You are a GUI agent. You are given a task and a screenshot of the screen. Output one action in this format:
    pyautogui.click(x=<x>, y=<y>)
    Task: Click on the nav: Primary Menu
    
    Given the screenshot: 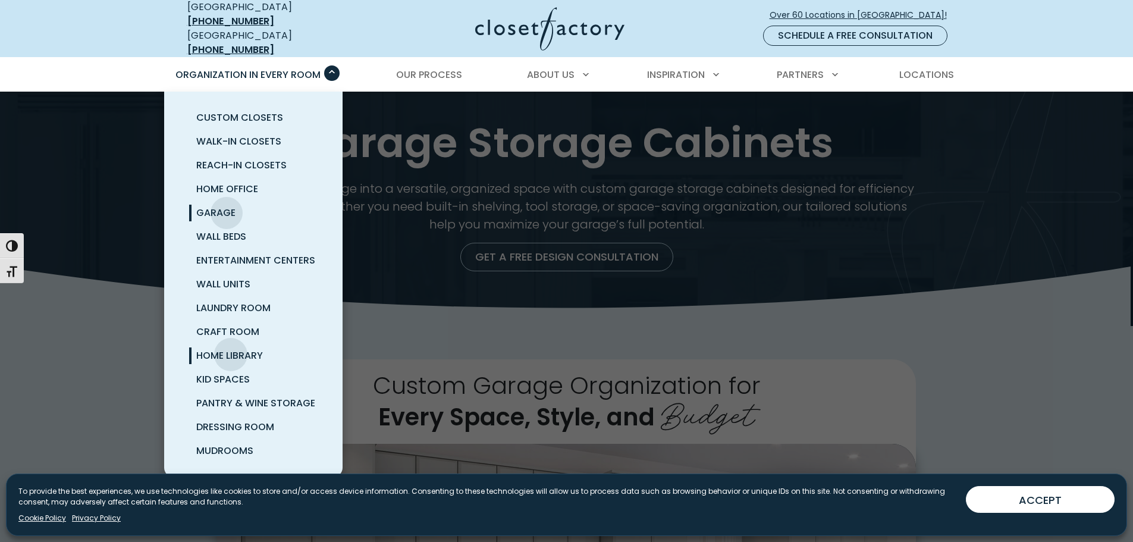 What is the action you would take?
    pyautogui.click(x=567, y=75)
    